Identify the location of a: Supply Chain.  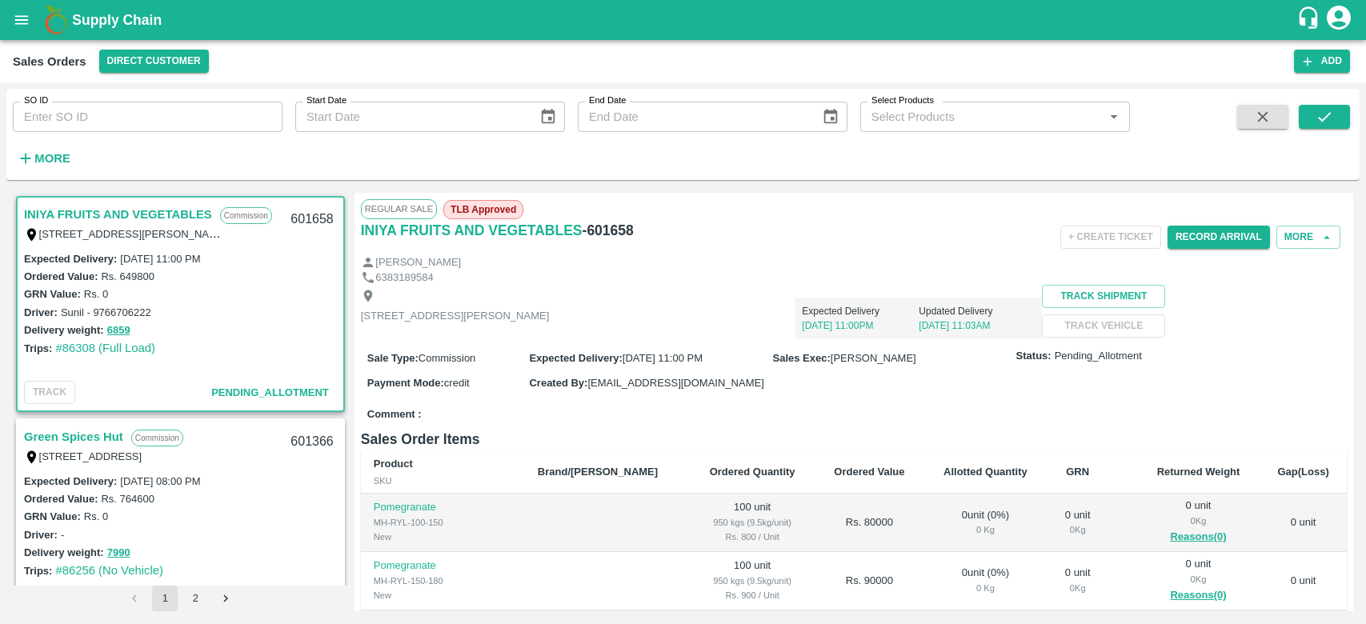
(684, 20).